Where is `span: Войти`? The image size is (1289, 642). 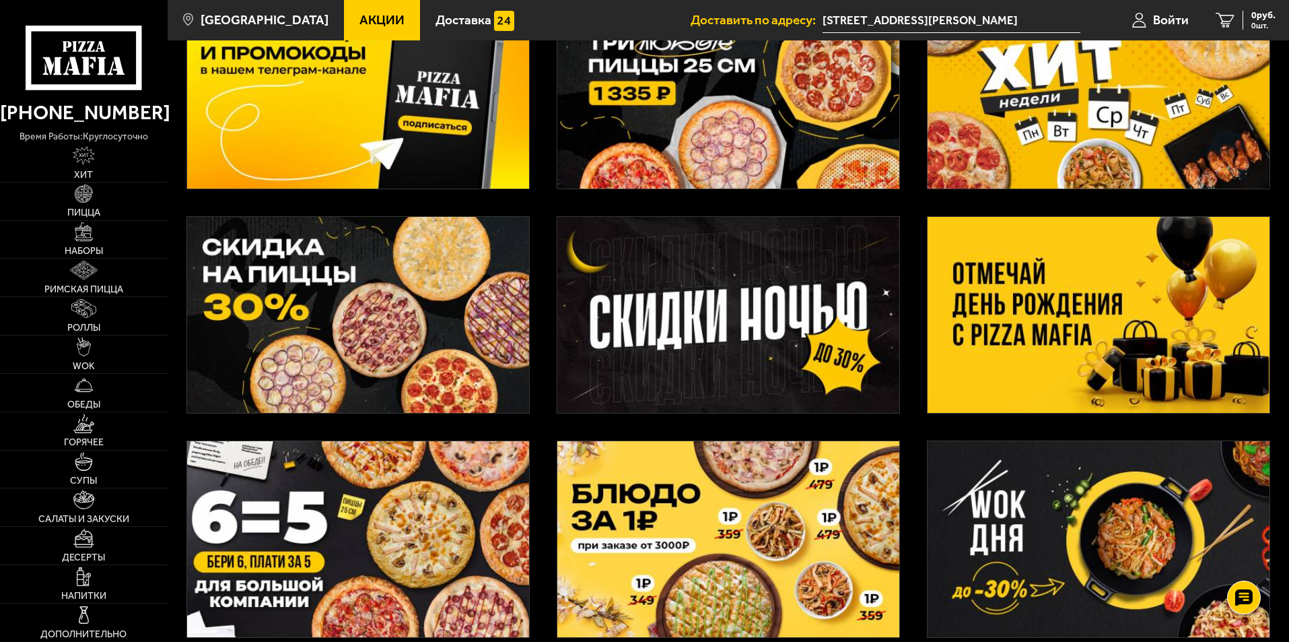 span: Войти is located at coordinates (1171, 20).